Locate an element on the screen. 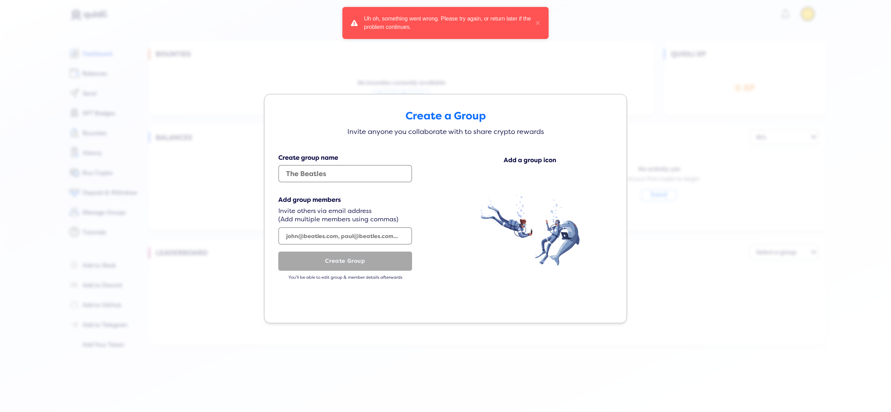 The height and width of the screenshot is (412, 891). button: Create Group is located at coordinates (345, 261).